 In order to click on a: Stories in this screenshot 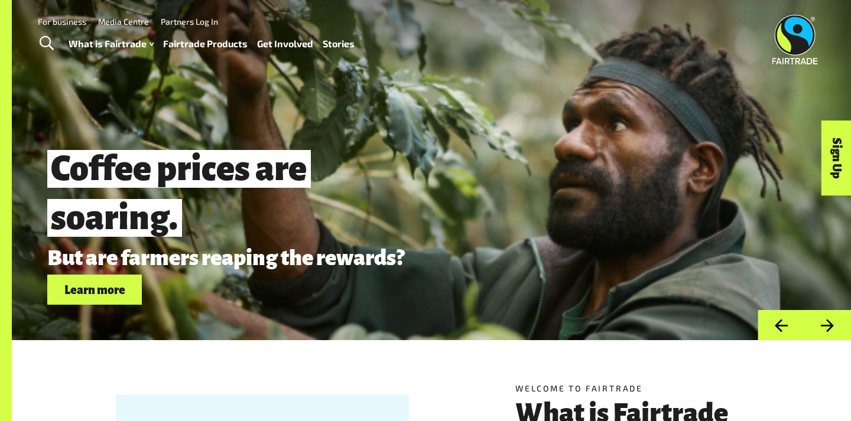, I will do `click(339, 44)`.